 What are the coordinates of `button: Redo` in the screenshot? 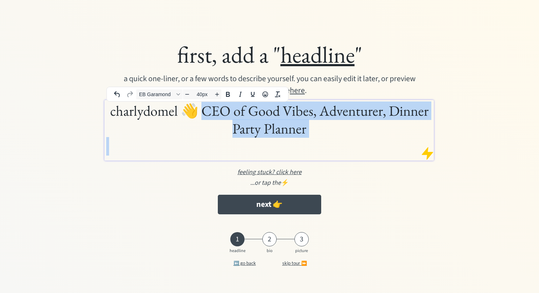 It's located at (130, 94).